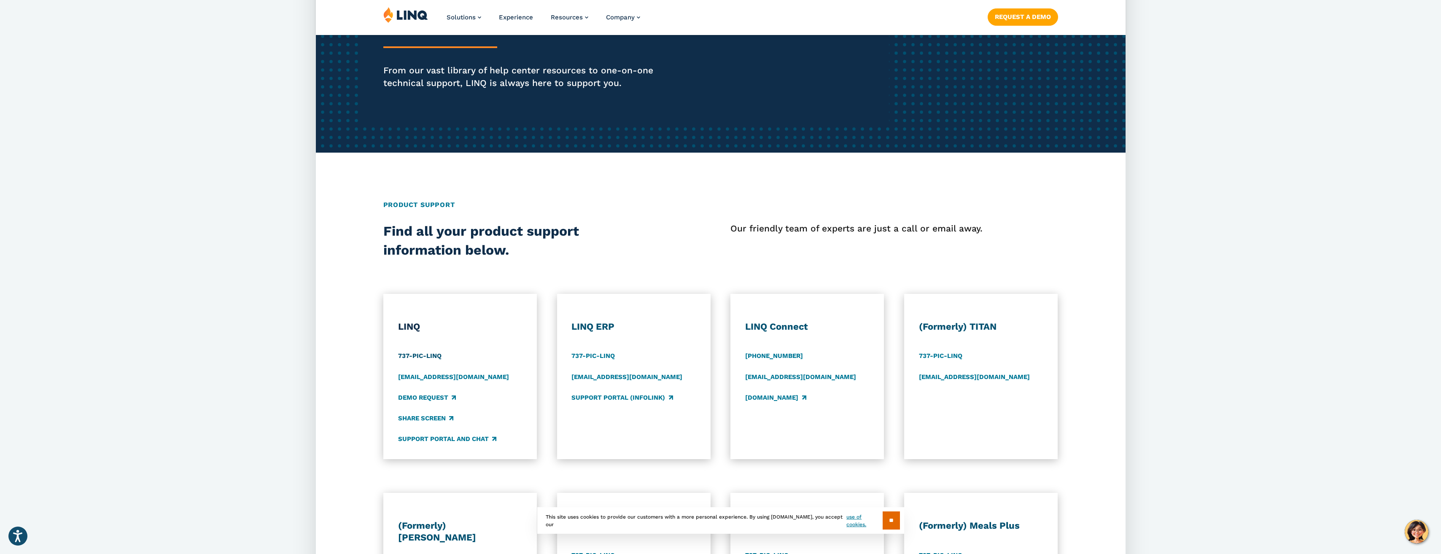  Describe the element at coordinates (464, 17) in the screenshot. I see `a: Solutions` at that location.